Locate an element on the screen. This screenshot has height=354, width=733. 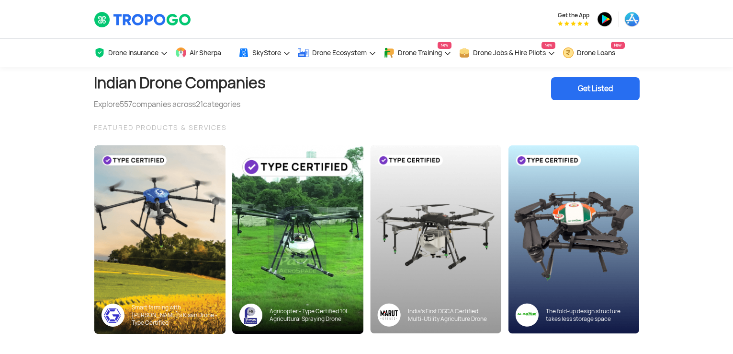
div: FEATURED PRODUCTS & SERVICES is located at coordinates (367, 127).